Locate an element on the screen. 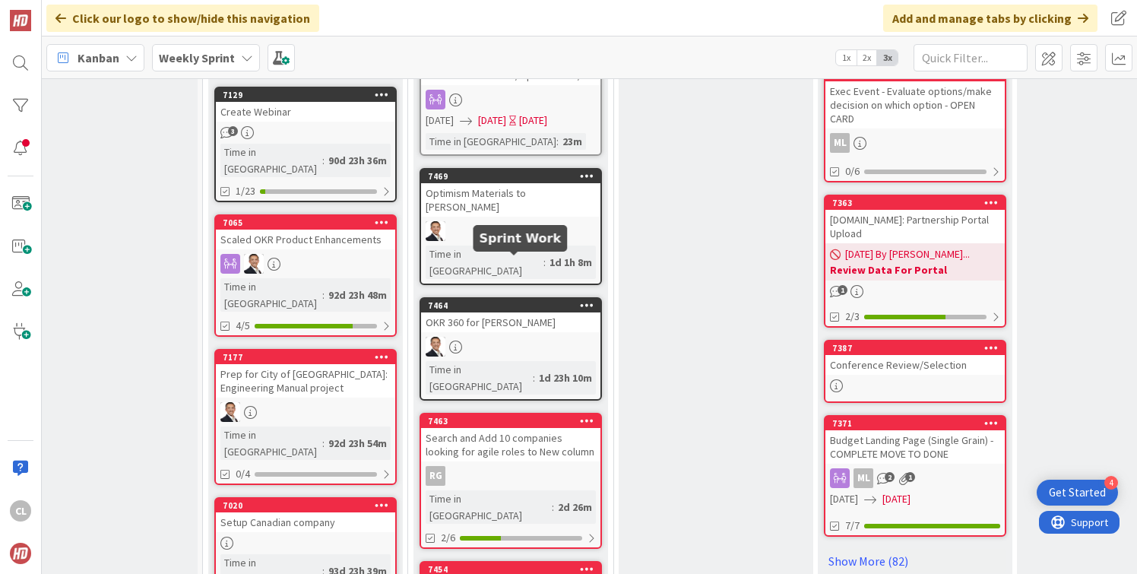  a: 7387Conference Review/Selection is located at coordinates (915, 371).